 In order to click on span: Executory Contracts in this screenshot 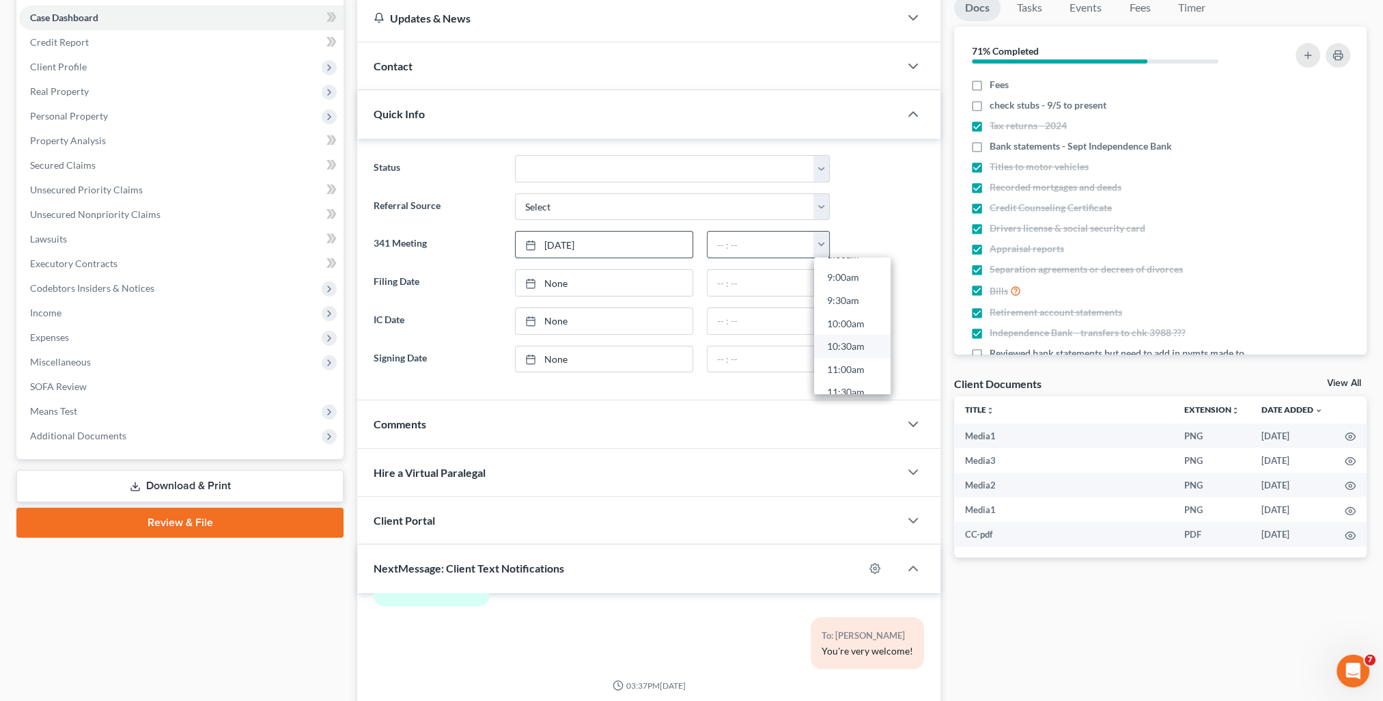, I will do `click(74, 263)`.